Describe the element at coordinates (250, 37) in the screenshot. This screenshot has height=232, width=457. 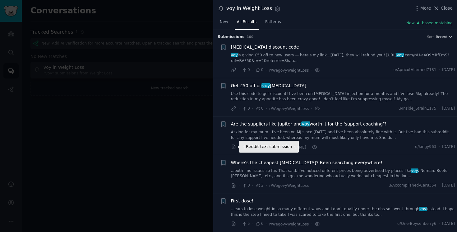
I see `span: 100` at that location.